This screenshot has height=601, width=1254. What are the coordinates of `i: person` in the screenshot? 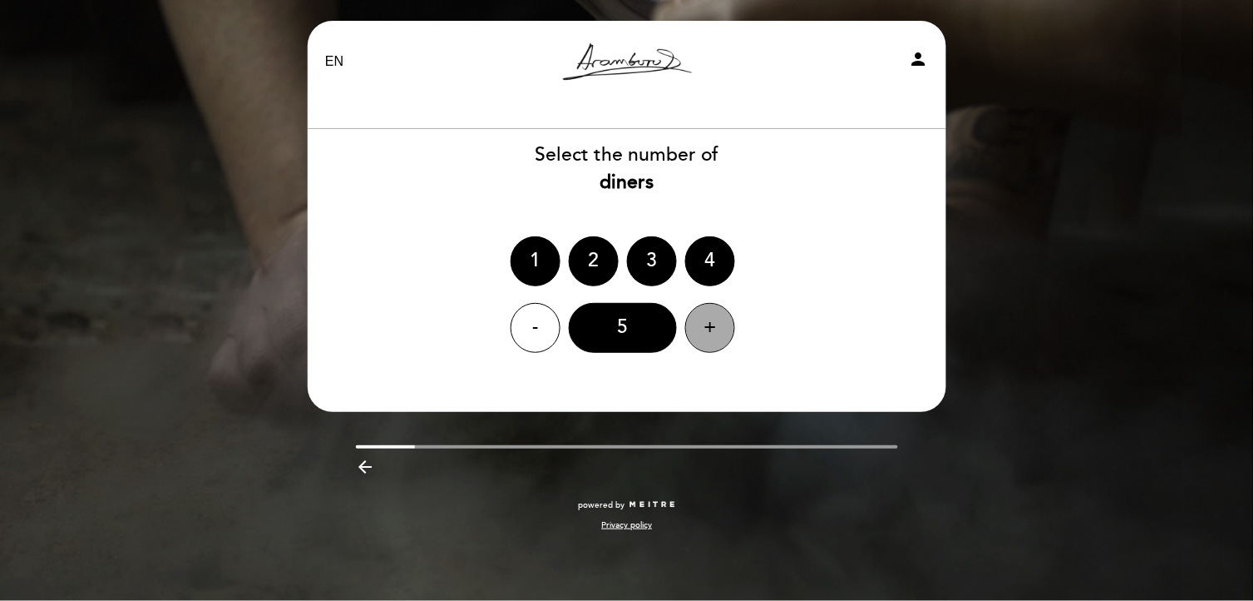 It's located at (919, 59).